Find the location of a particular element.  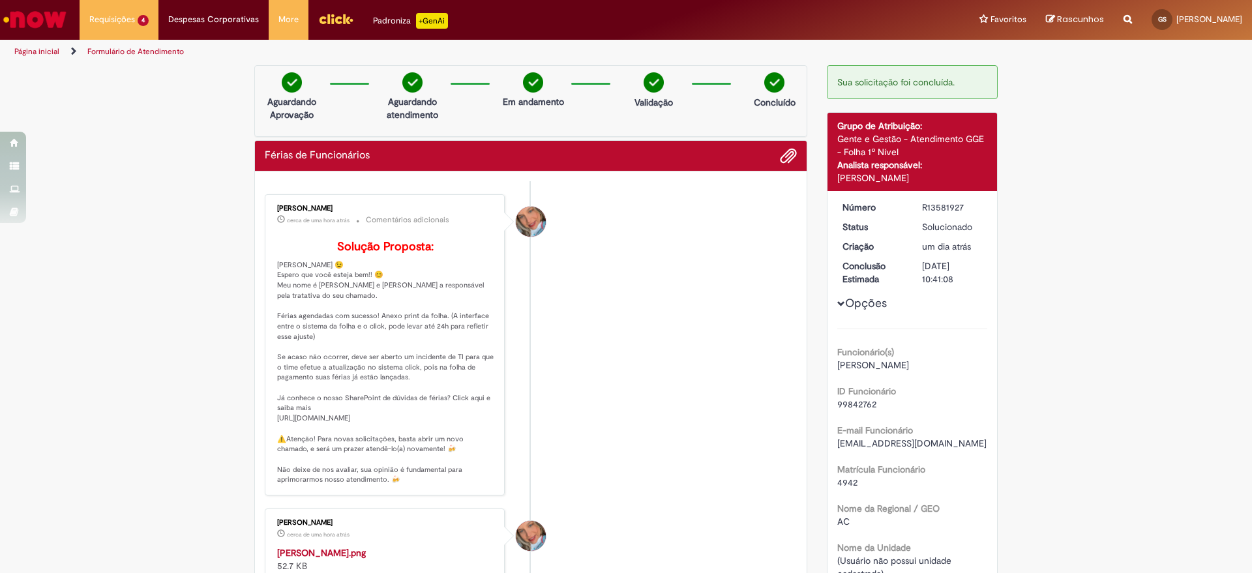

p: Validação is located at coordinates (653, 102).